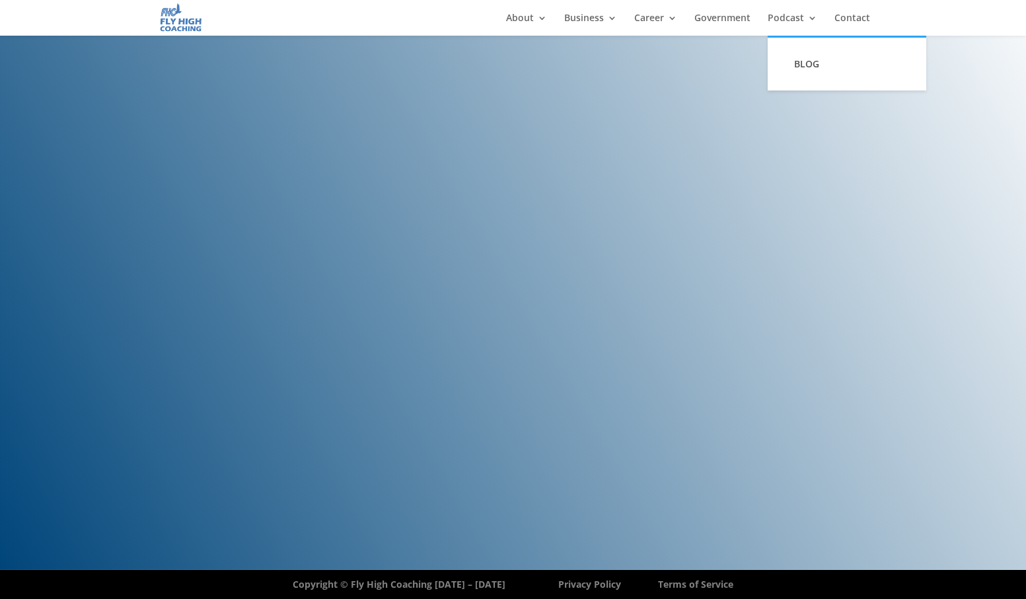 This screenshot has height=599, width=1026. What do you see at coordinates (526, 24) in the screenshot?
I see `a: About` at bounding box center [526, 24].